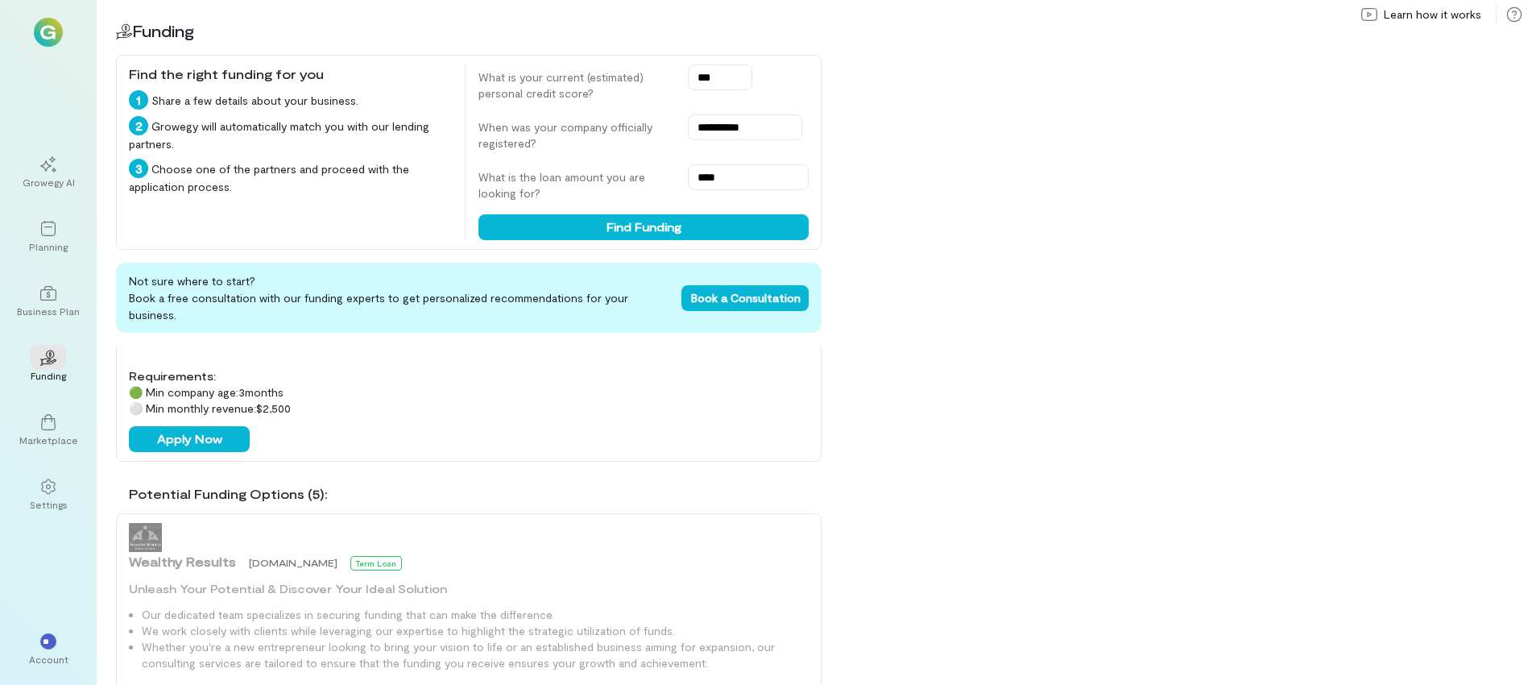 This screenshot has height=685, width=1532. What do you see at coordinates (182, 562) in the screenshot?
I see `span: Wealthy Results` at bounding box center [182, 562].